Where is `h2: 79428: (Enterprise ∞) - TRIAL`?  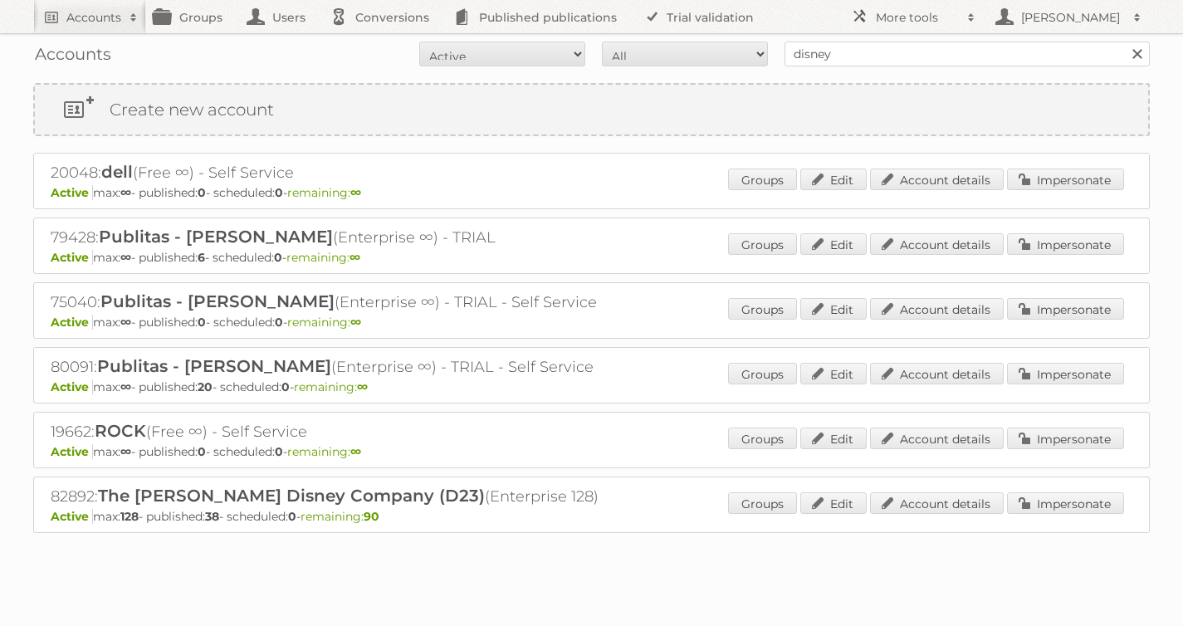
h2: 79428: (Enterprise ∞) - TRIAL is located at coordinates (341, 237).